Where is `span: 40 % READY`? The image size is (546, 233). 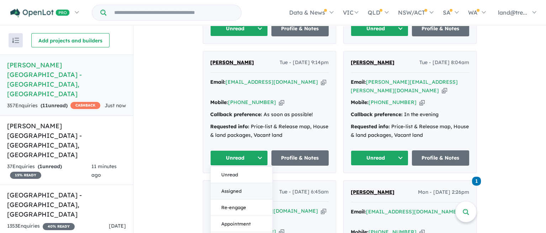
span: 40 % READY is located at coordinates (59, 226).